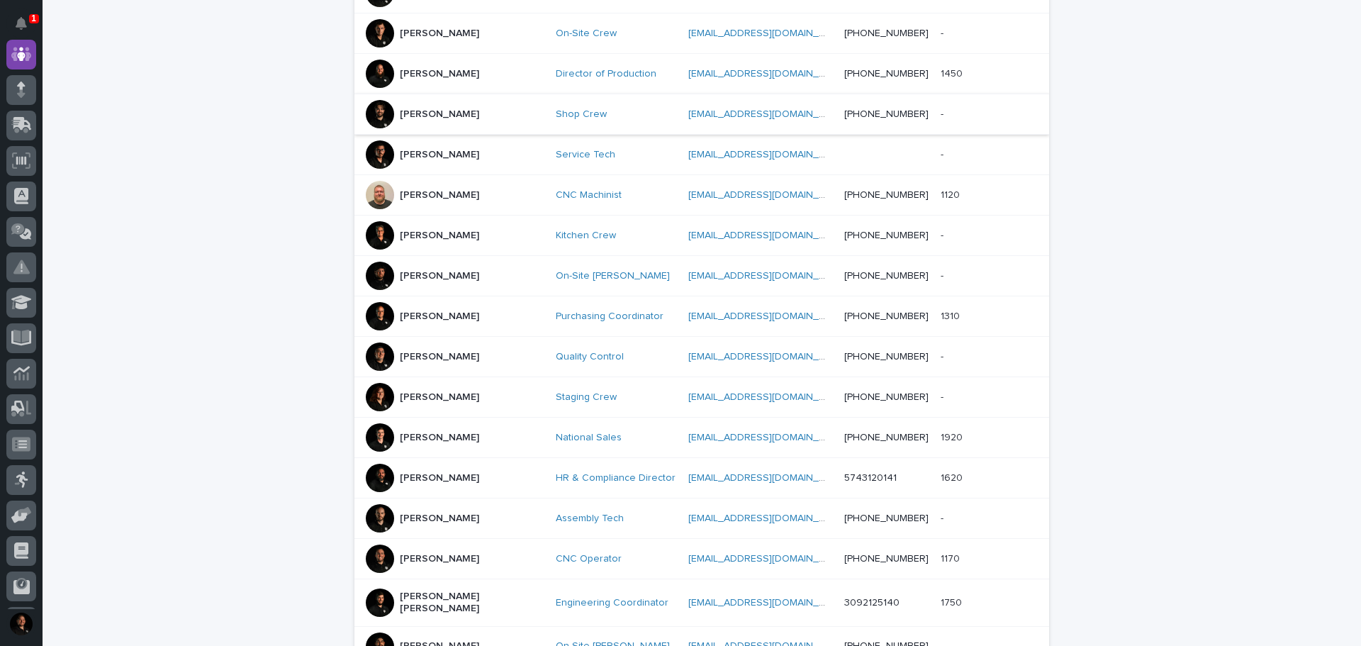 The image size is (1361, 646). What do you see at coordinates (951, 315) in the screenshot?
I see `p: 1310` at bounding box center [951, 315].